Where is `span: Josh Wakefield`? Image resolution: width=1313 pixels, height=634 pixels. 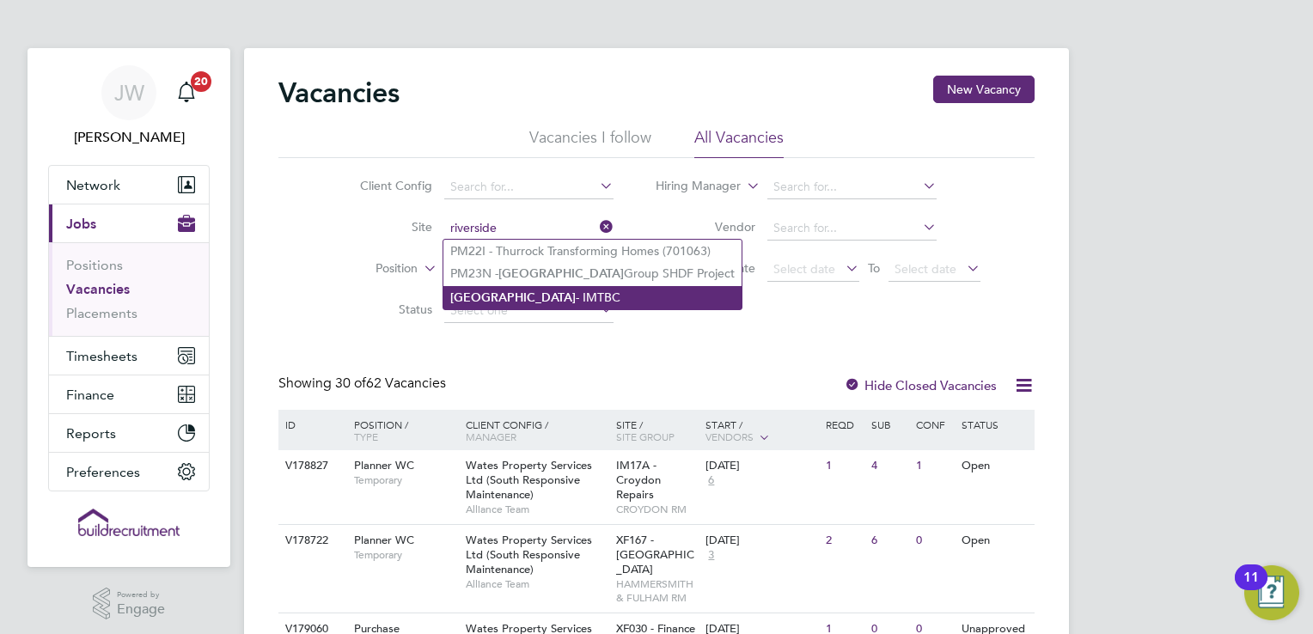 span: Josh Wakefield is located at coordinates (129, 138).